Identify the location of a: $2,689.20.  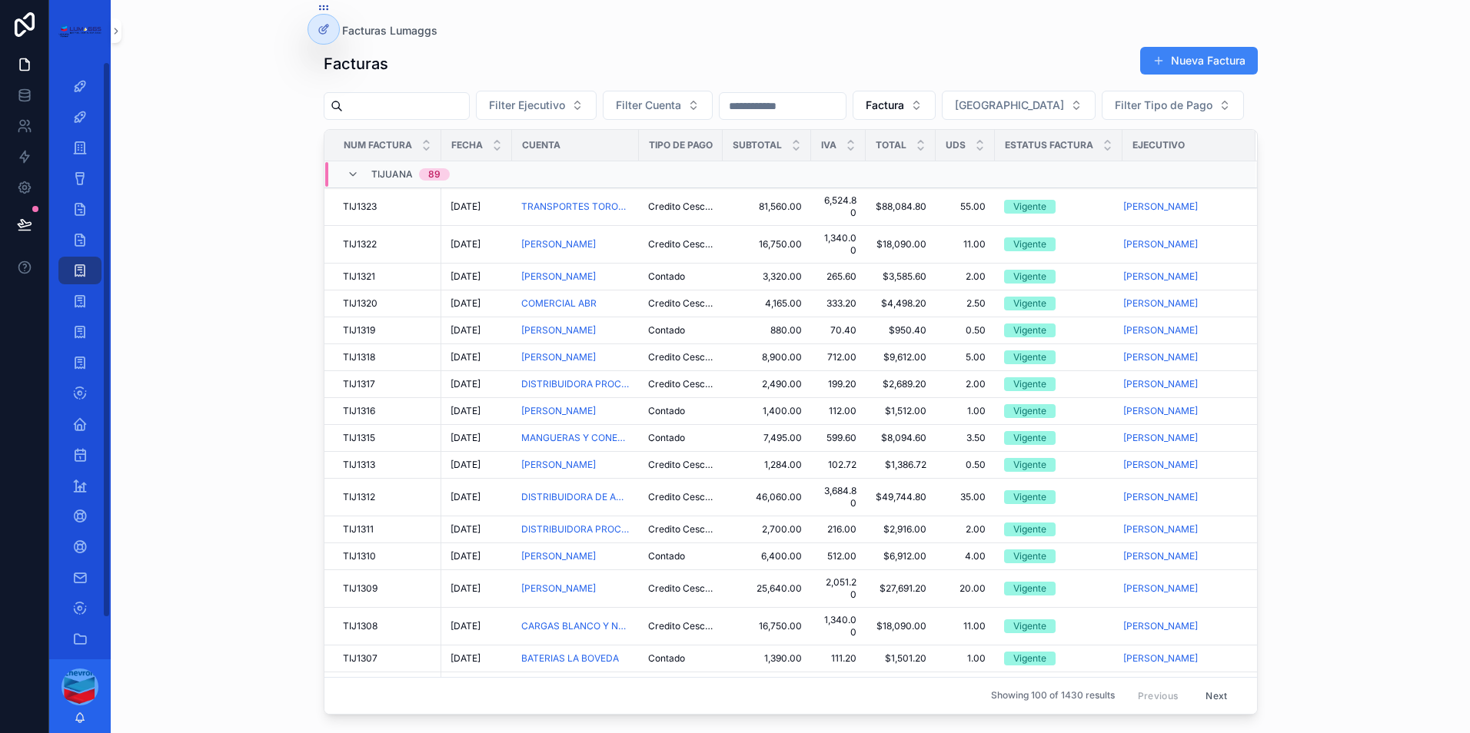
(900, 384).